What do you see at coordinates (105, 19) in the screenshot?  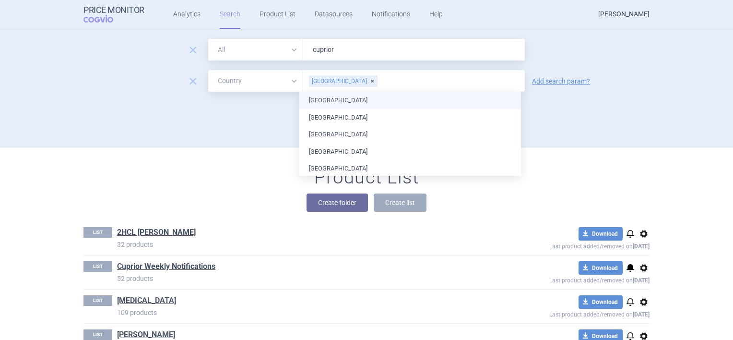 I see `span: COGVIO` at bounding box center [105, 19].